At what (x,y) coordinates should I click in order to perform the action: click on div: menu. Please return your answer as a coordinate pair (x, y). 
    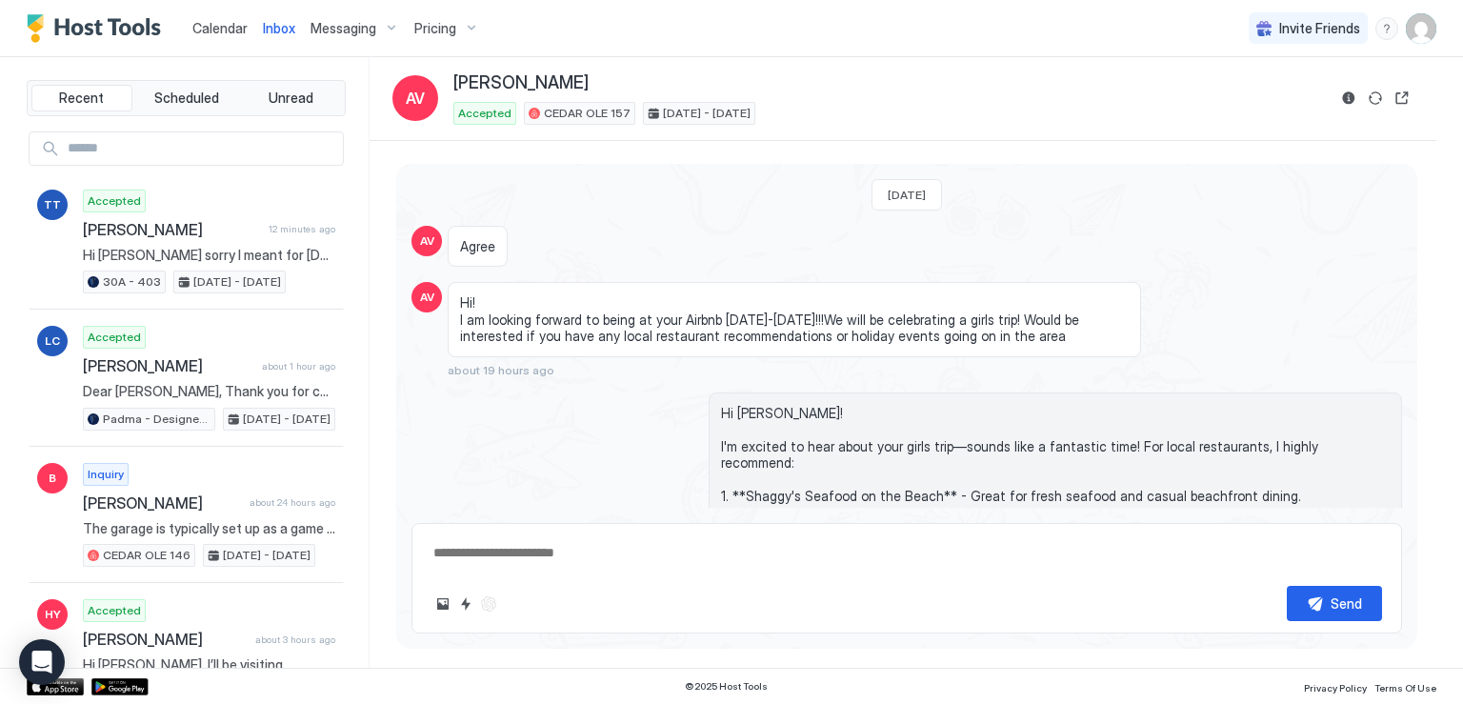
    Looking at the image, I should click on (1387, 29).